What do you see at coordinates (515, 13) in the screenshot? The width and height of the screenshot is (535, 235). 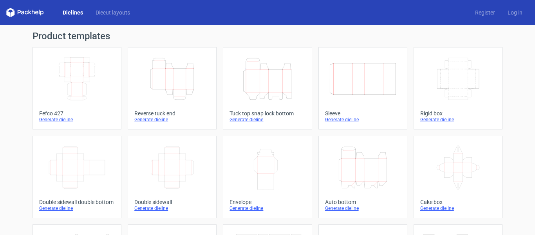 I see `a: Log in` at bounding box center [515, 13].